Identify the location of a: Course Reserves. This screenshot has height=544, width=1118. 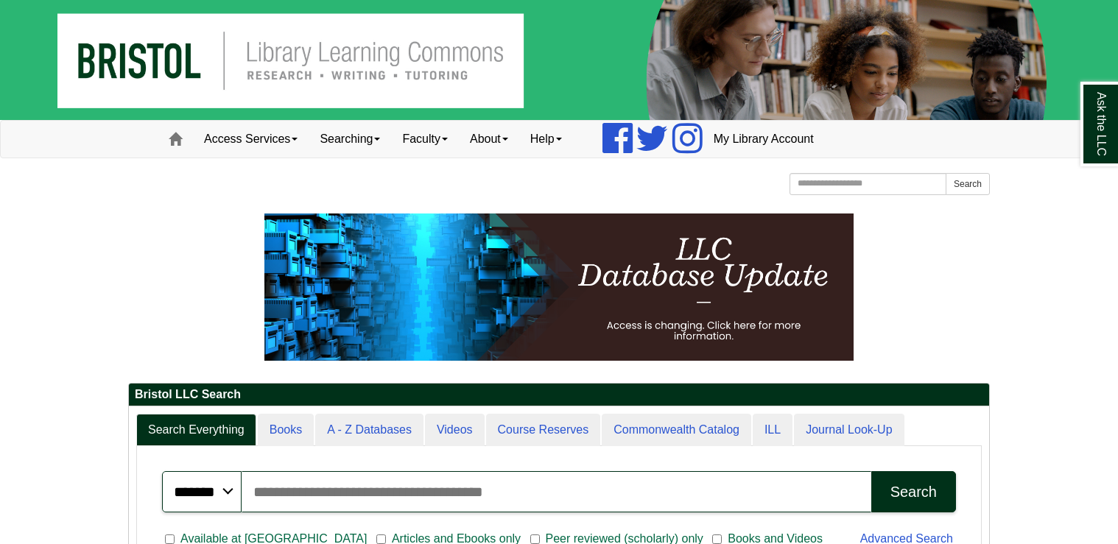
(544, 430).